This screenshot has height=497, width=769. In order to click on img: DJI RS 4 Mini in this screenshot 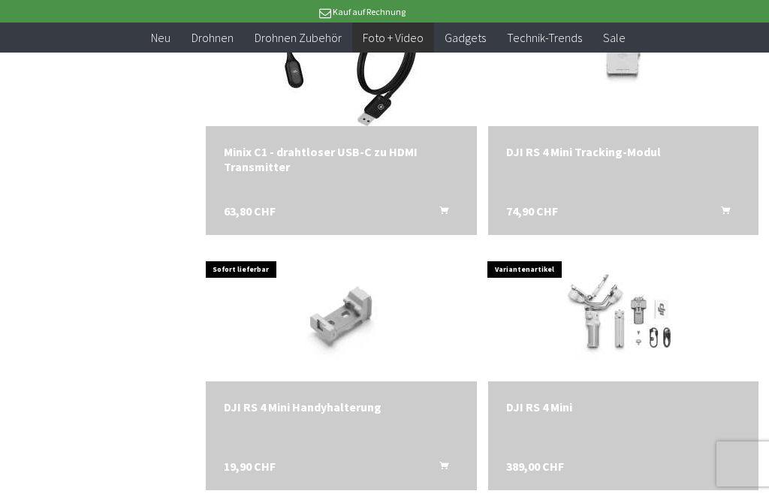, I will do `click(623, 314)`.